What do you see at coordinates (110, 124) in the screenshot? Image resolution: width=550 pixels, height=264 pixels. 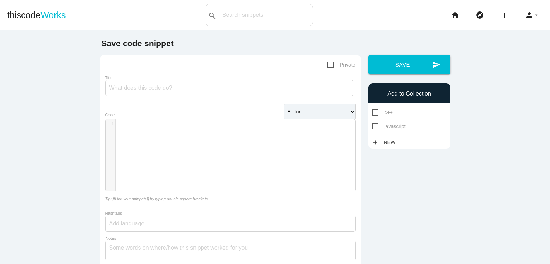 I see `div: 1` at bounding box center [110, 124].